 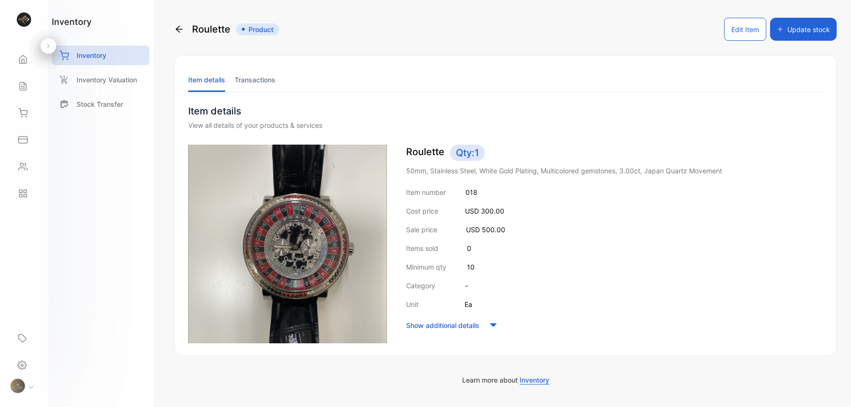 I want to click on img: profile, so click(x=18, y=386).